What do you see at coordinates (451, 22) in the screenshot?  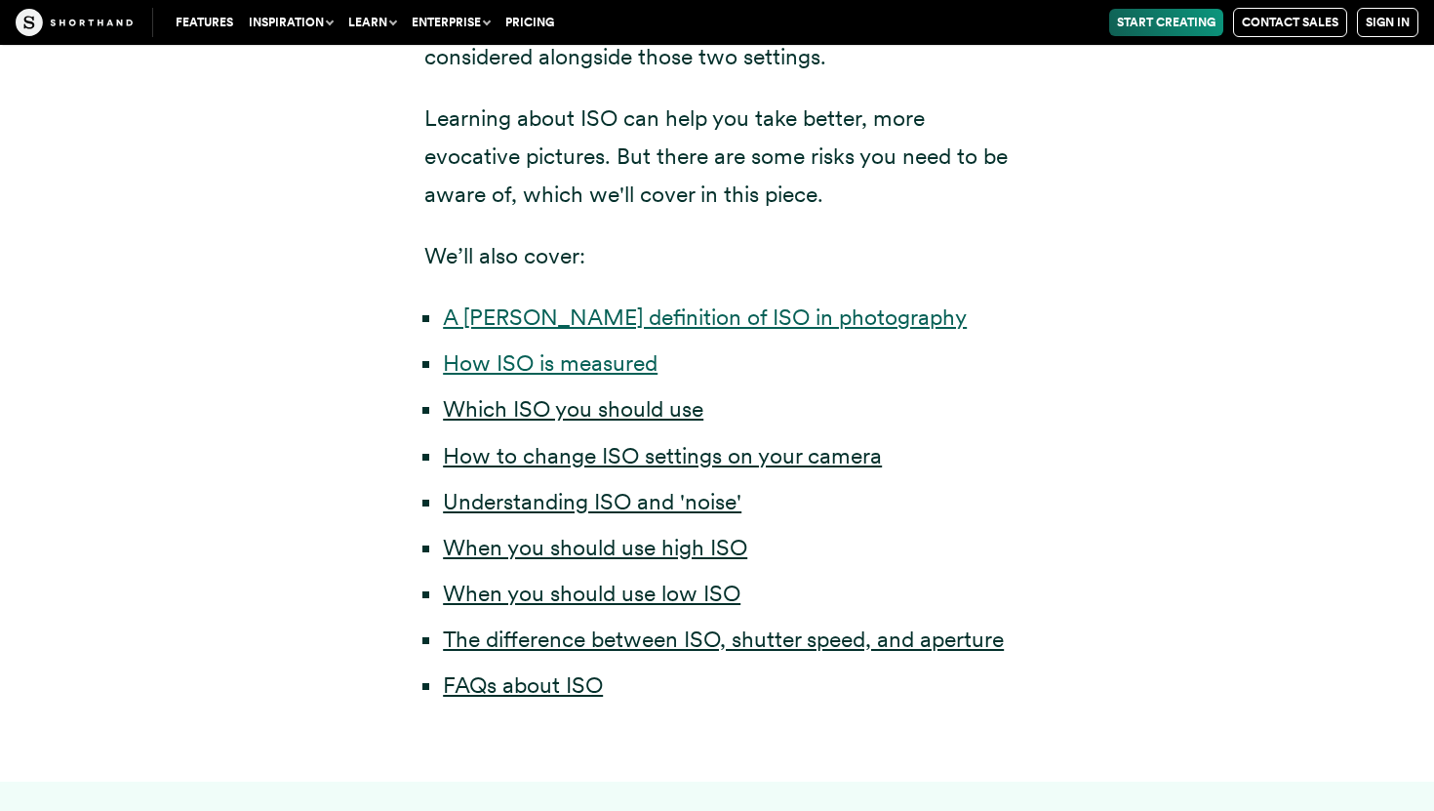 I see `button: Enterprise` at bounding box center [451, 22].